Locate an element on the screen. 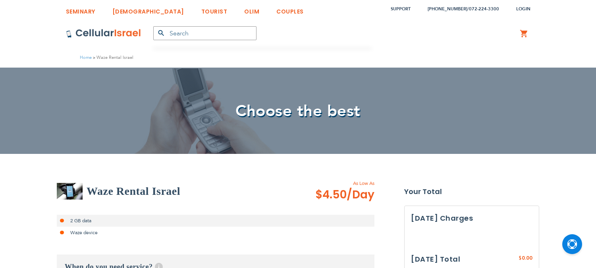 The height and width of the screenshot is (268, 596). img: Waze Rental Israel is located at coordinates (70, 191).